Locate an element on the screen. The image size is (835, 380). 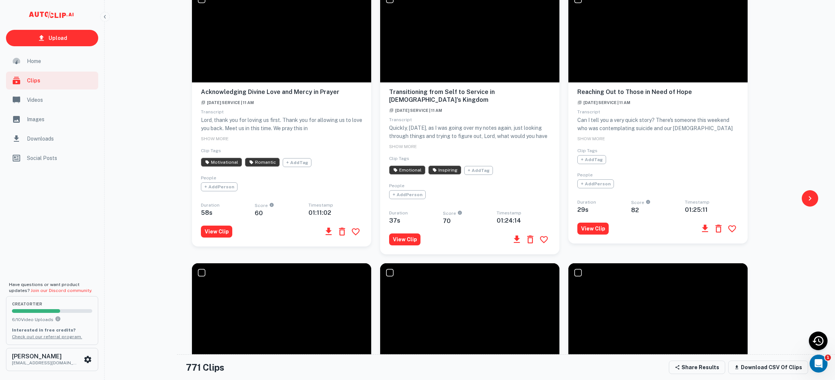
span: Have questions or want product updates? is located at coordinates (50, 288).